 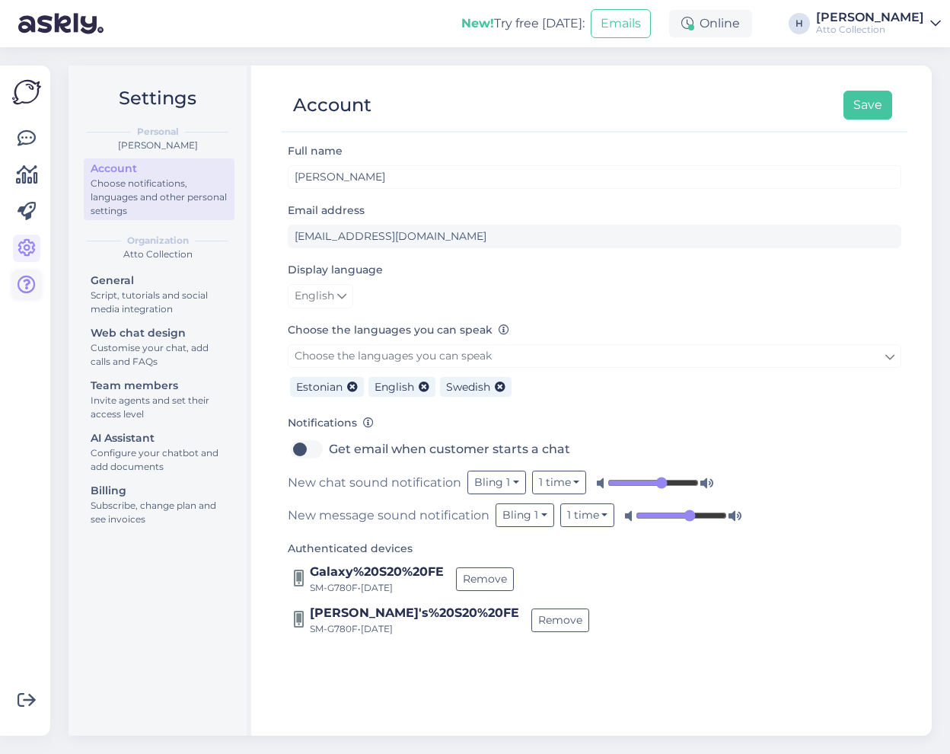 I want to click on input: Enter email, so click(x=595, y=236).